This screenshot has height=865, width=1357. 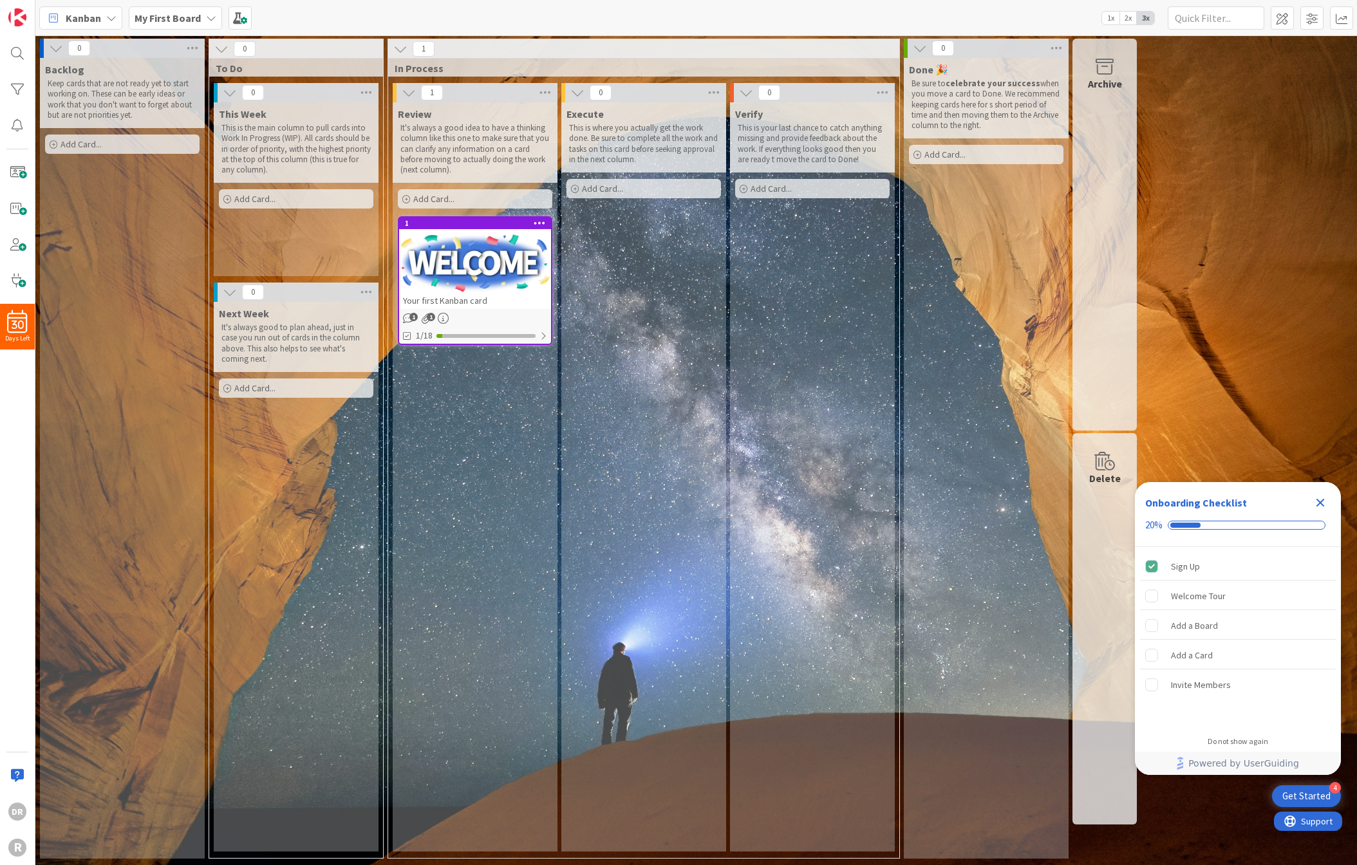 What do you see at coordinates (1238, 764) in the screenshot?
I see `div: Footer` at bounding box center [1238, 764].